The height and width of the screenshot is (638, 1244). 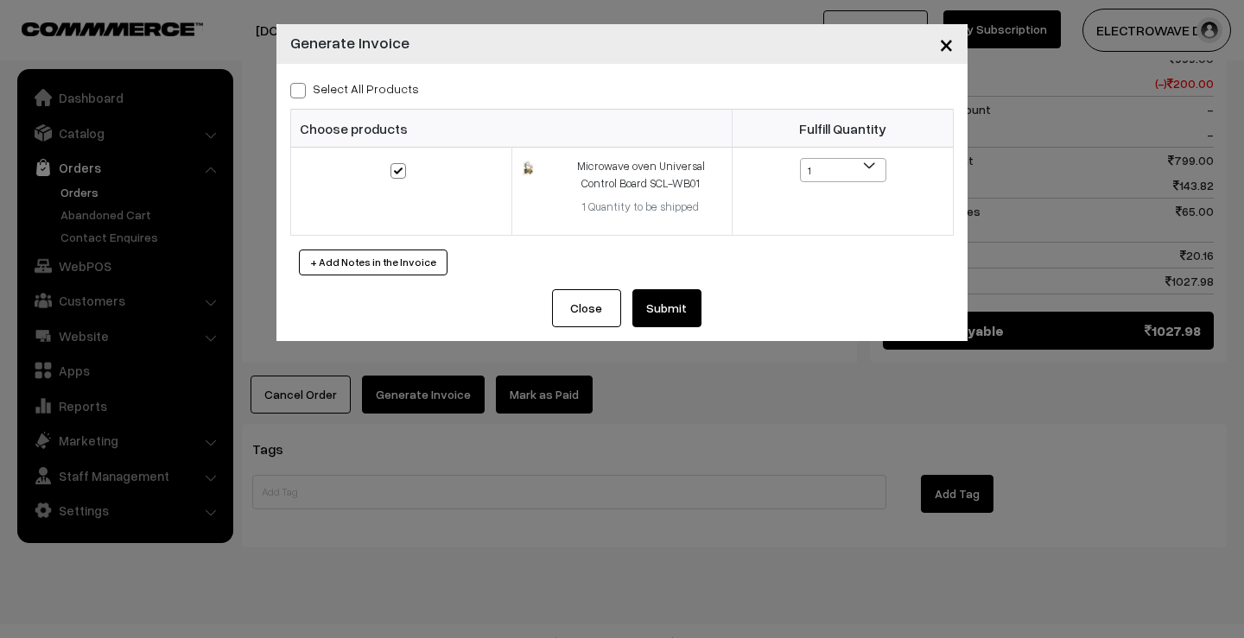 What do you see at coordinates (640, 174) in the screenshot?
I see `div: Microwave oven Universal Control Board SCL-WB01` at bounding box center [640, 174].